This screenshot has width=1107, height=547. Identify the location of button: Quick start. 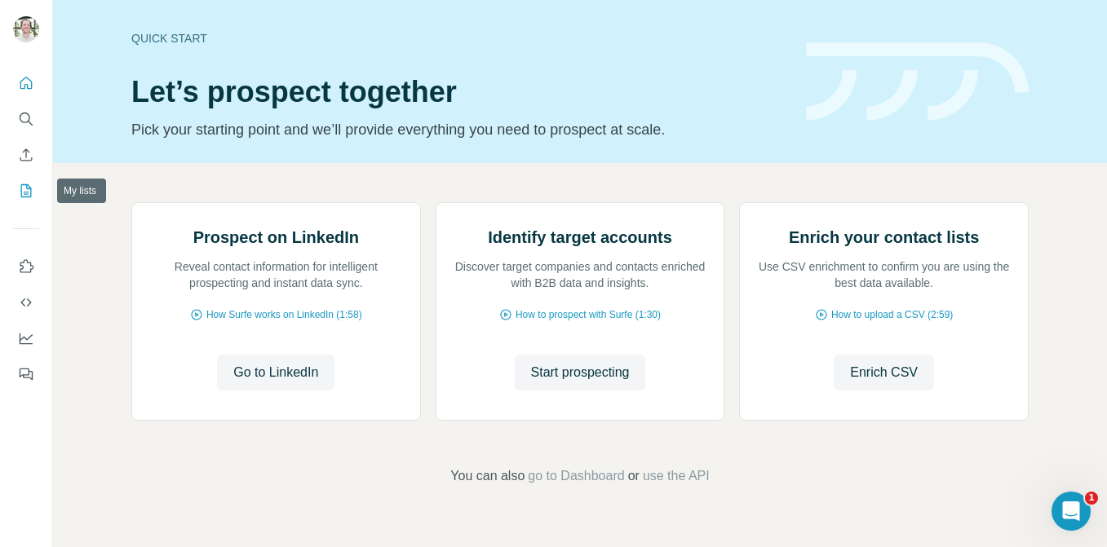
(26, 83).